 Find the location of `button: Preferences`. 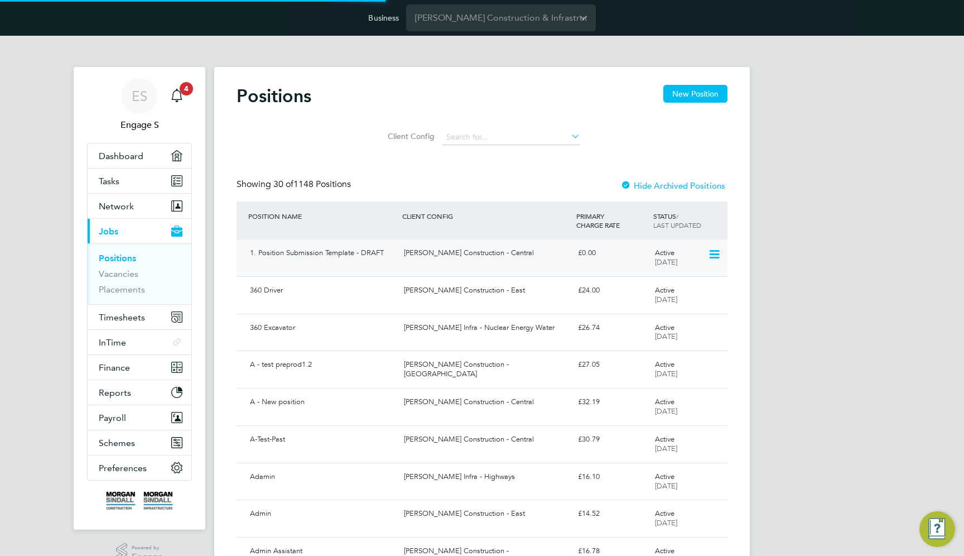

button: Preferences is located at coordinates (139, 467).